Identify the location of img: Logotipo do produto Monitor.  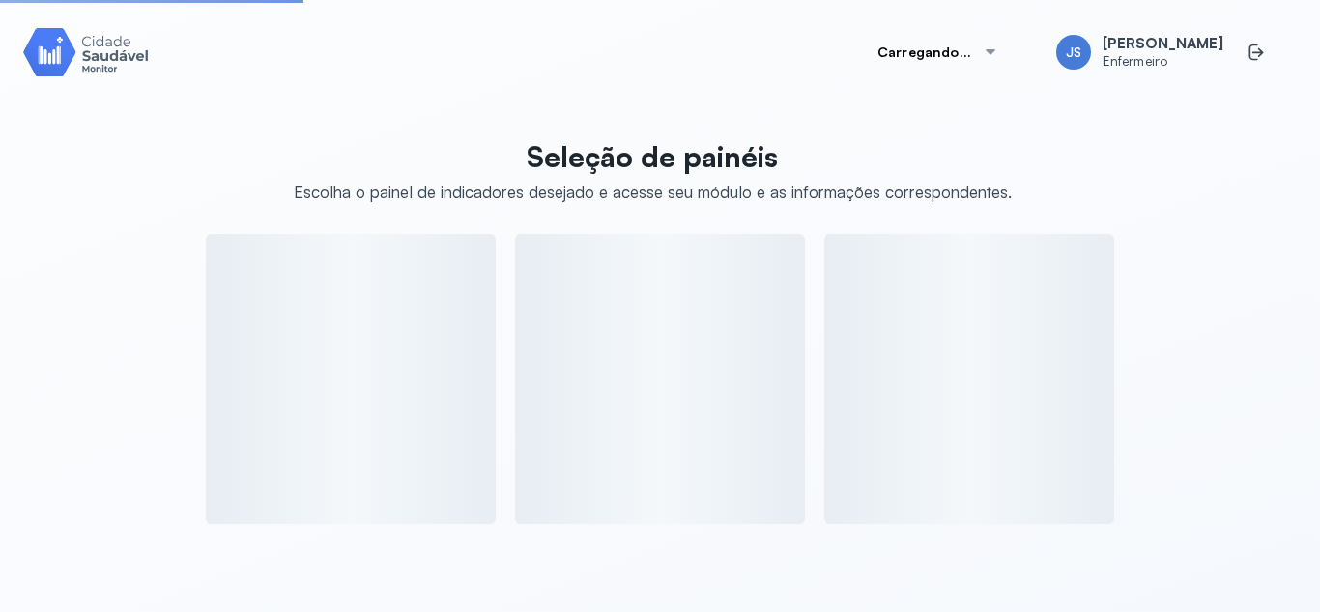
(86, 51).